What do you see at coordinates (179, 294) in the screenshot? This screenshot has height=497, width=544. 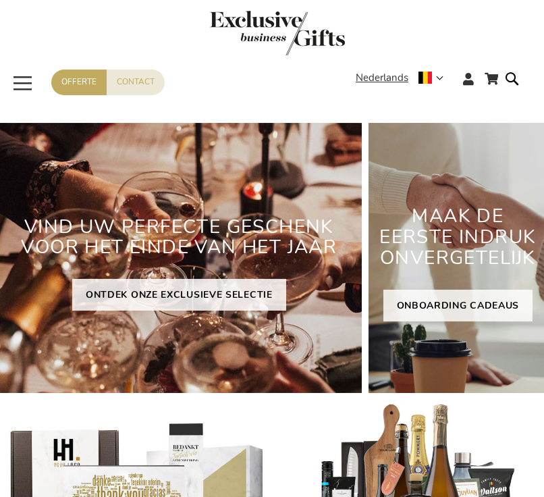 I see `a: ONTDEK ONZE EXCLUSIEVE SELECTIE` at bounding box center [179, 294].